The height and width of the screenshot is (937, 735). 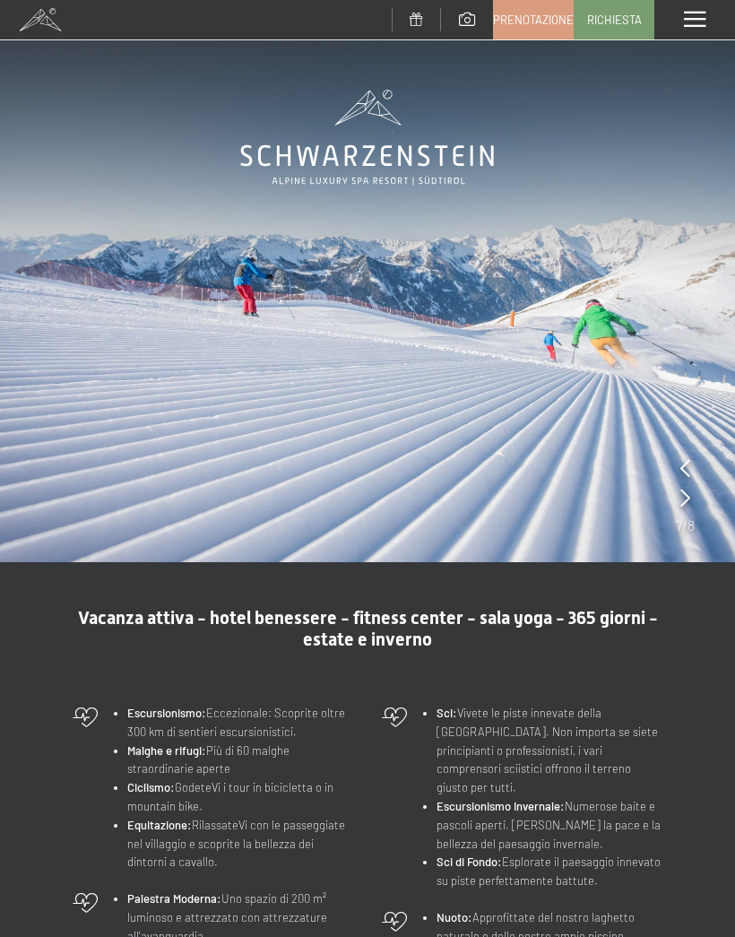 What do you see at coordinates (240, 844) in the screenshot?
I see `li: RilassateVi con le passeggiate nel villaggio e scoprite la bellezza dei dintorni a cavallo.` at bounding box center [240, 844].